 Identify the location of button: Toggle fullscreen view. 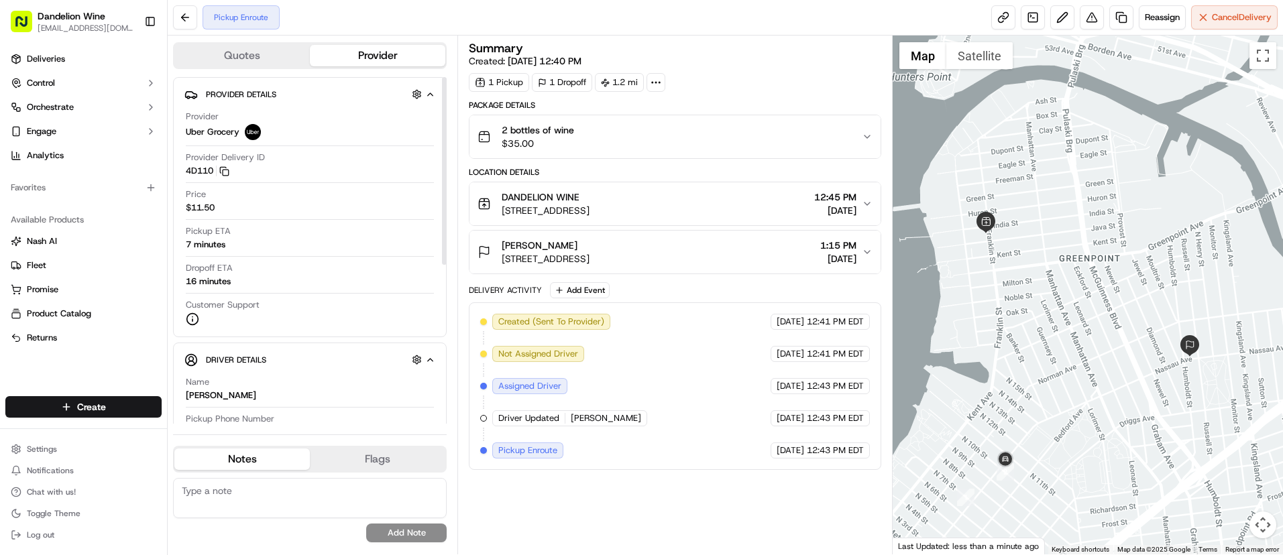
(1263, 56).